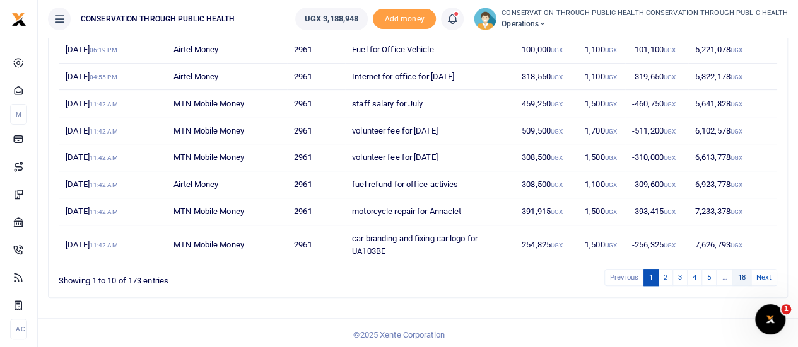 The image size is (798, 347). I want to click on li: Ac, so click(18, 329).